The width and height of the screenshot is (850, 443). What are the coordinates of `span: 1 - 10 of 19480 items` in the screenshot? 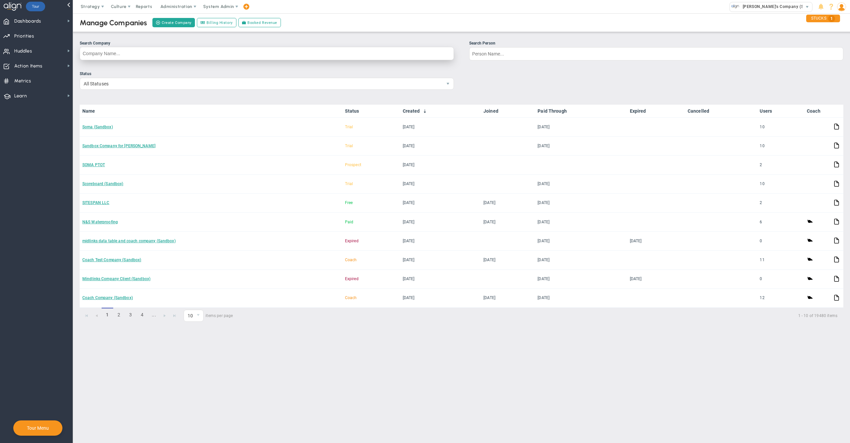 It's located at (539, 316).